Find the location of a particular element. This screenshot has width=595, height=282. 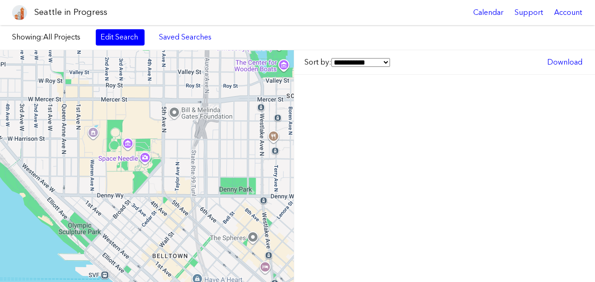

span: All Projects is located at coordinates (62, 37).